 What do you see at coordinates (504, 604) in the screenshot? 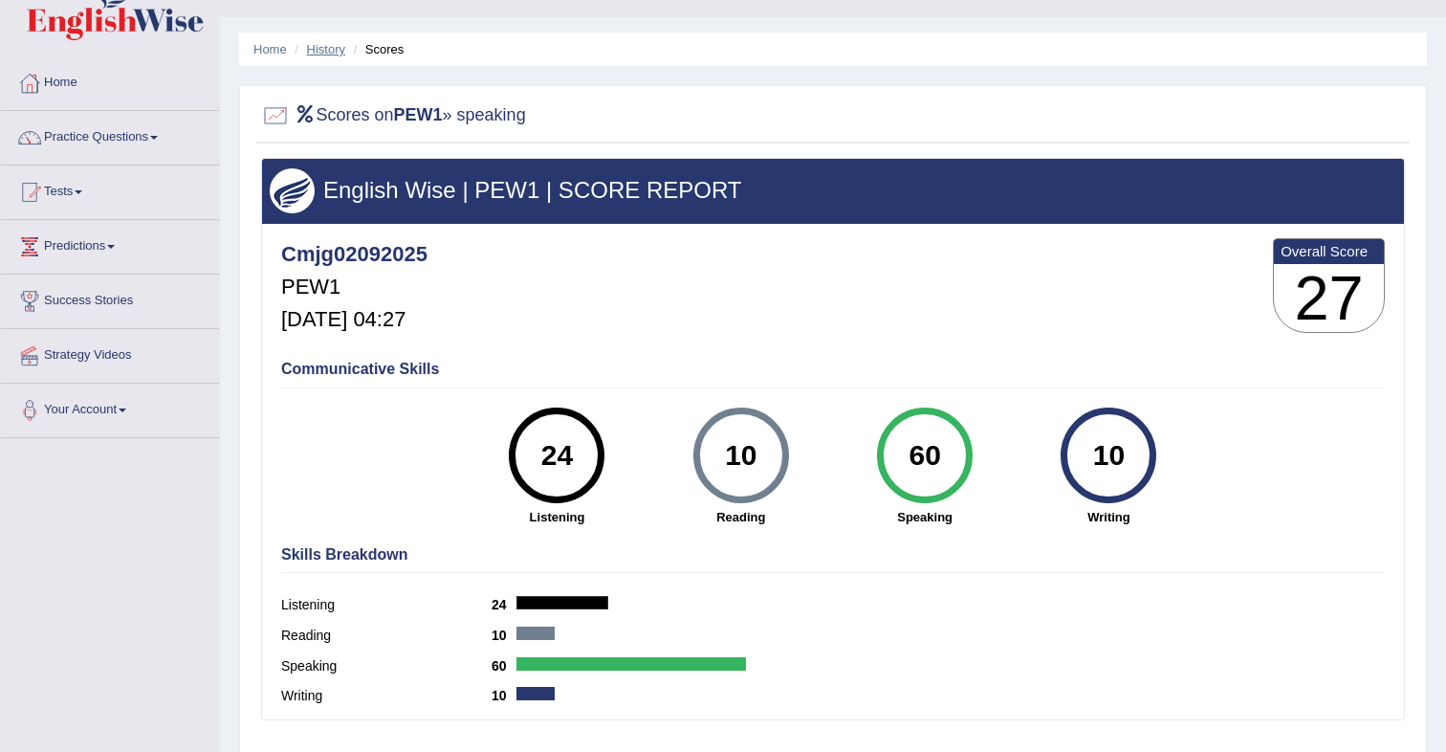
I see `b: 24` at bounding box center [504, 604].